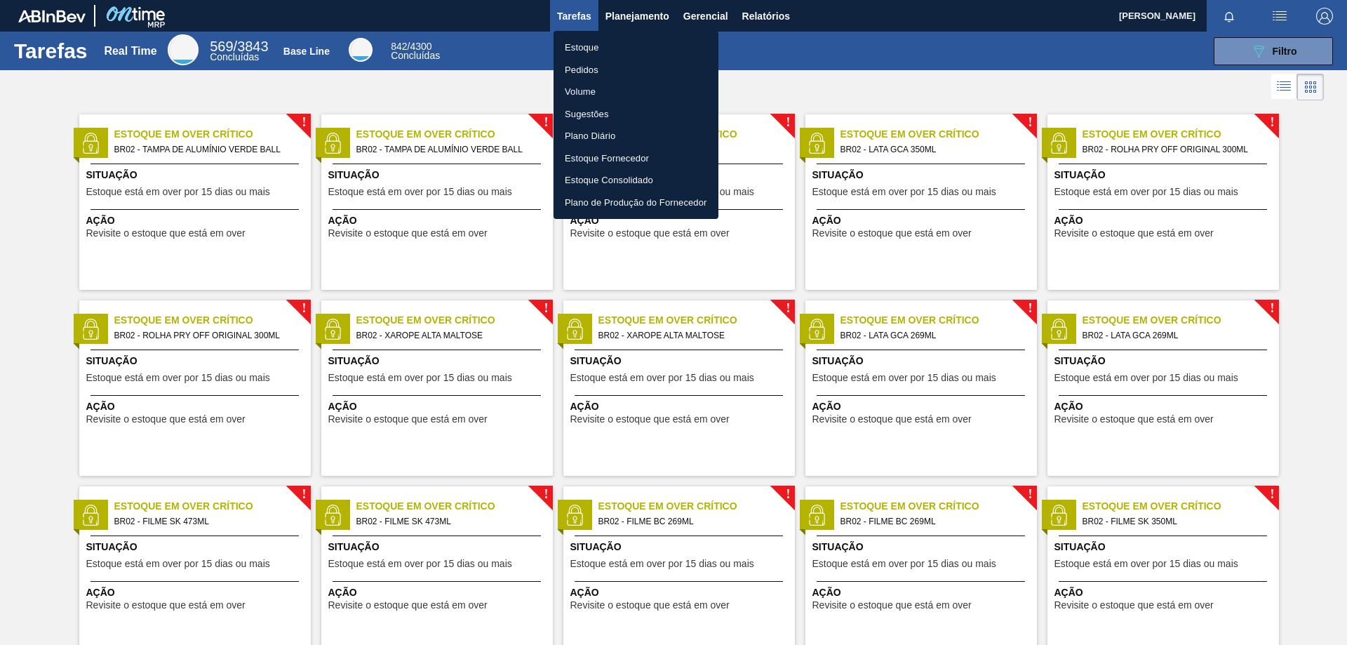 The width and height of the screenshot is (1347, 645). Describe the element at coordinates (635, 180) in the screenshot. I see `a: Estoque Consolidado` at that location.